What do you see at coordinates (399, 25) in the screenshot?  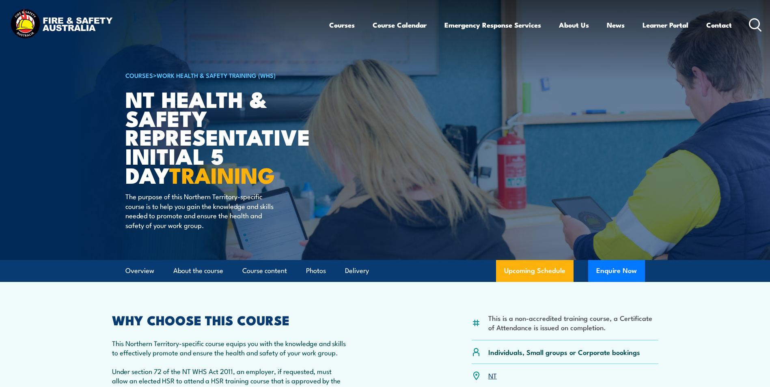 I see `a: Course Calendar` at bounding box center [399, 25].